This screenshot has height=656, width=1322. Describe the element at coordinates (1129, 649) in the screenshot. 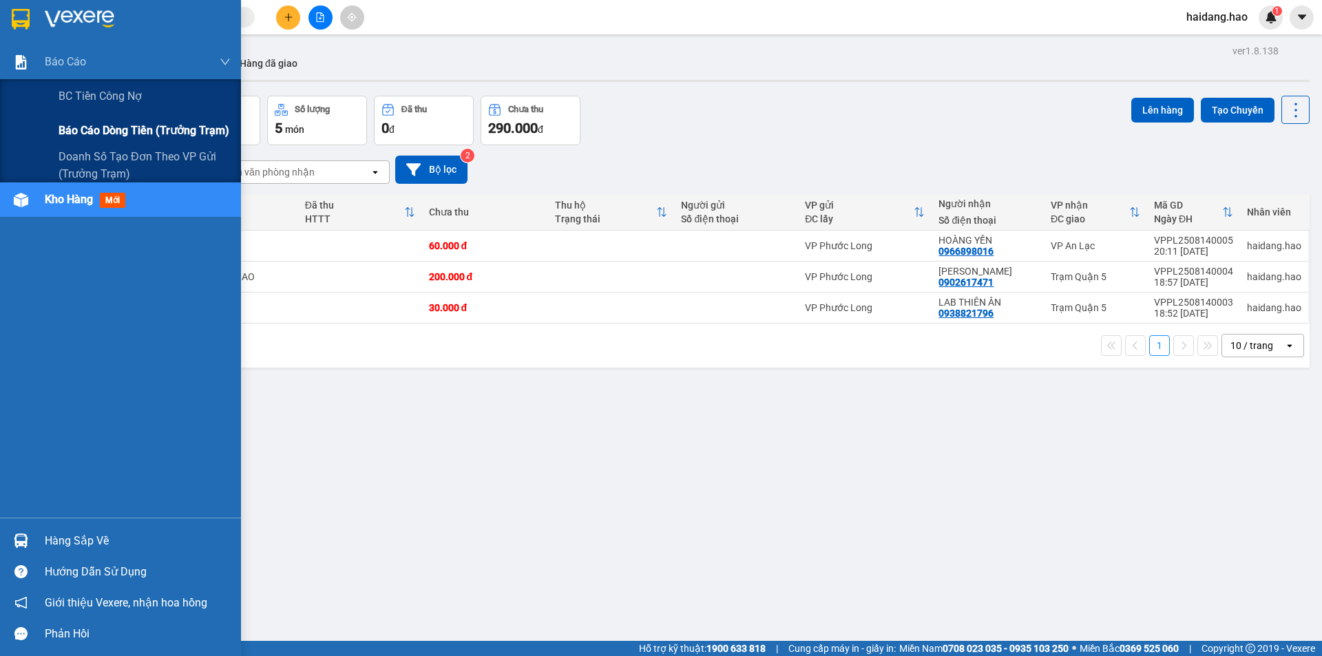

I see `span: Miền Bắc` at that location.